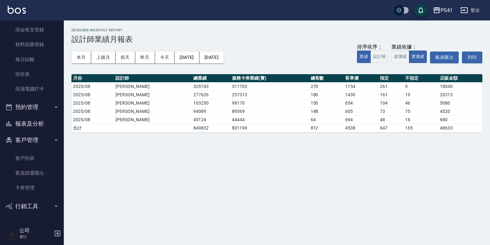 The height and width of the screenshot is (245, 490). Describe the element at coordinates (32, 124) in the screenshot. I see `button: 報表及分析` at that location.